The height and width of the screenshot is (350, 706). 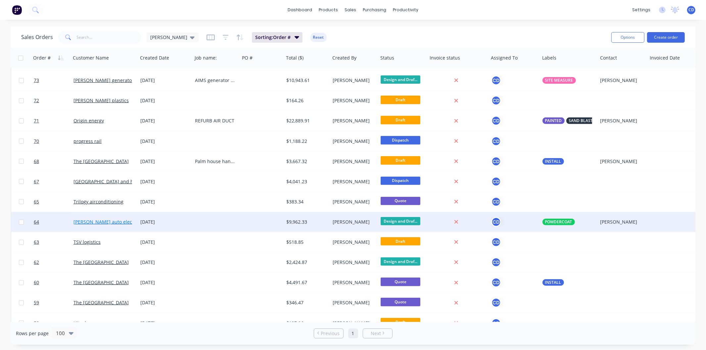 What do you see at coordinates (54, 263) in the screenshot?
I see `a: 62` at bounding box center [54, 263].